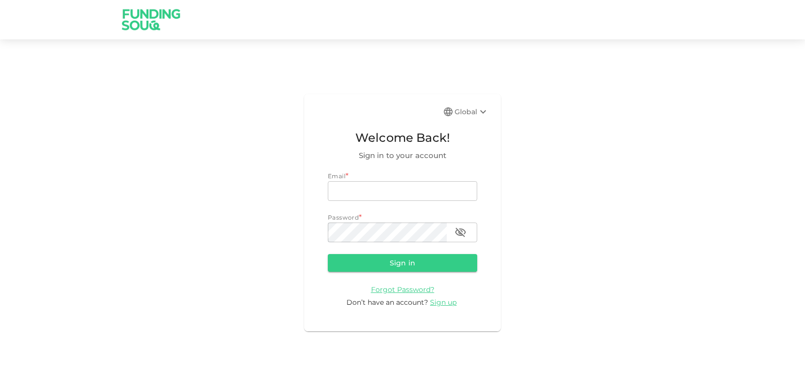 The image size is (805, 387). What do you see at coordinates (387, 232) in the screenshot?
I see `input: password` at bounding box center [387, 232].